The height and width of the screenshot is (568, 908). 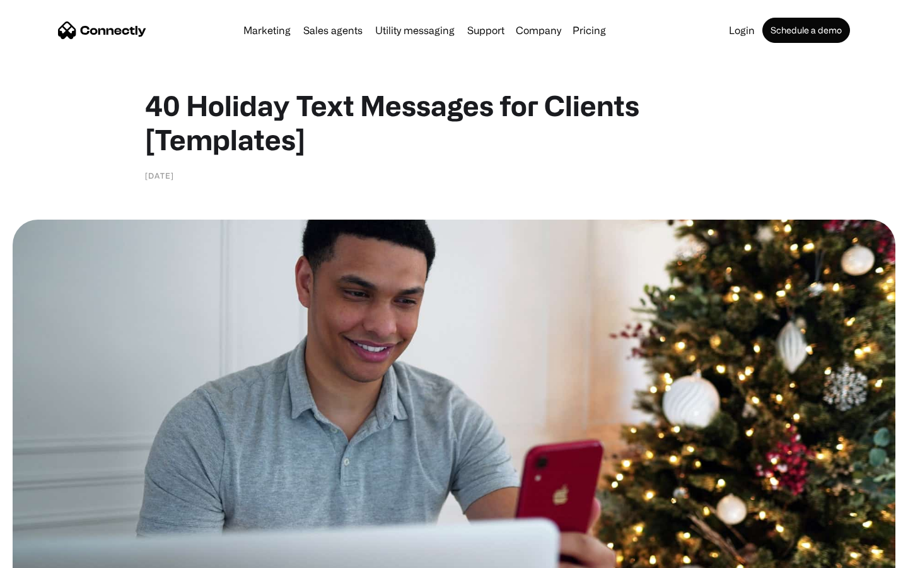 What do you see at coordinates (454, 122) in the screenshot?
I see `h1: 40 Holiday Text Messages for Clients [Templates]` at bounding box center [454, 122].